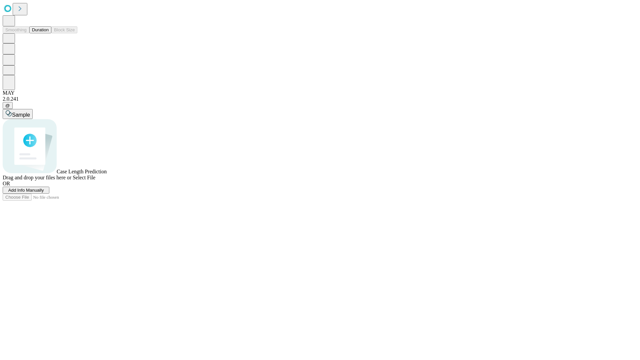 Image resolution: width=640 pixels, height=360 pixels. I want to click on span: Select File, so click(84, 177).